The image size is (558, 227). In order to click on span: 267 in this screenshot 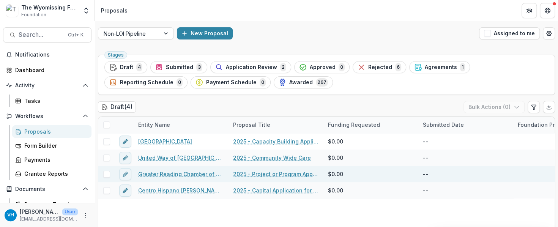, I will do `click(322, 82)`.